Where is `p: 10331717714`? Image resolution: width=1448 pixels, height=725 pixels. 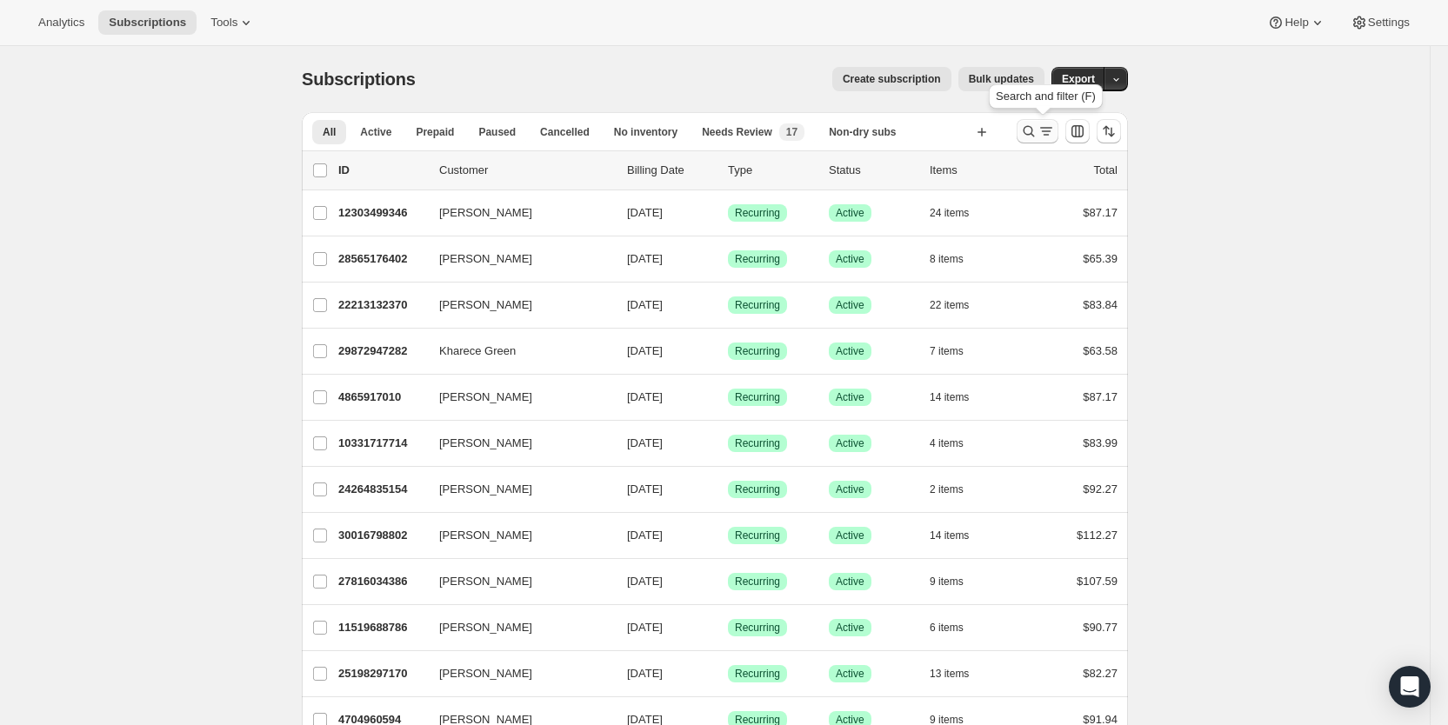 p: 10331717714 is located at coordinates (382, 444).